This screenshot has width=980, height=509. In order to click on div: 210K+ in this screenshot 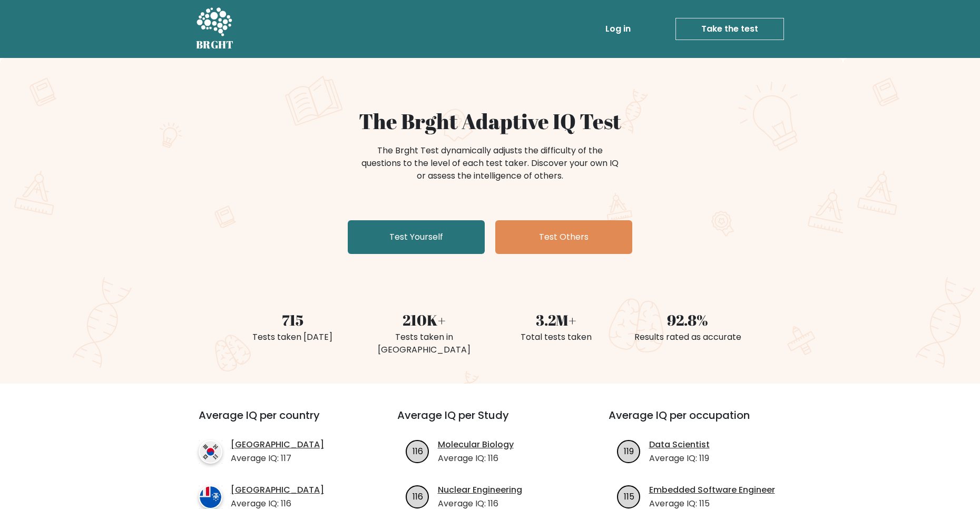, I will do `click(424, 320)`.